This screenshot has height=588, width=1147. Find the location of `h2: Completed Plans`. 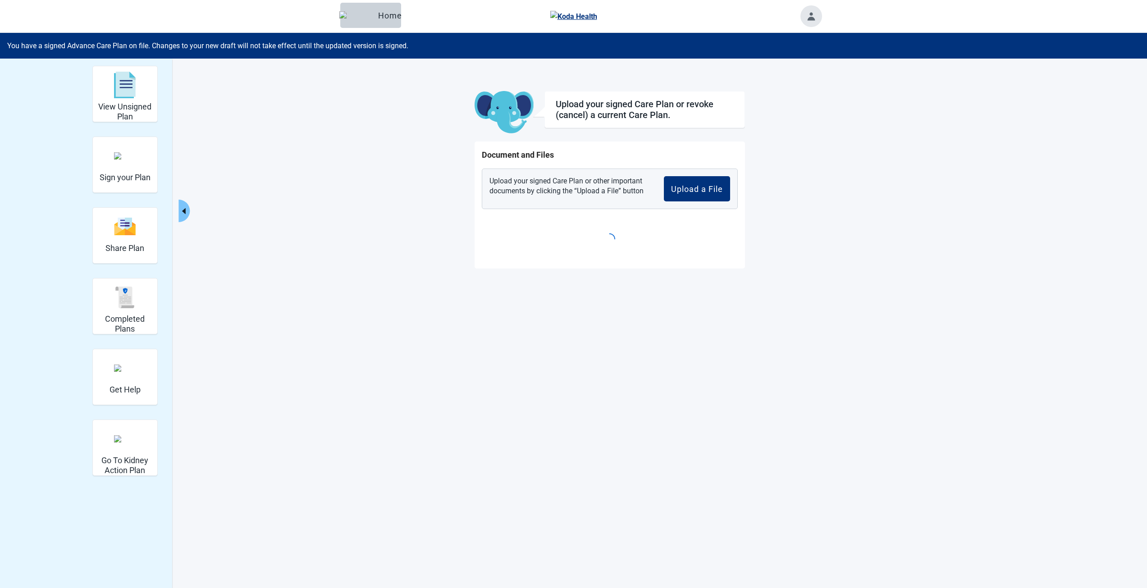

h2: Completed Plans is located at coordinates (125, 323).